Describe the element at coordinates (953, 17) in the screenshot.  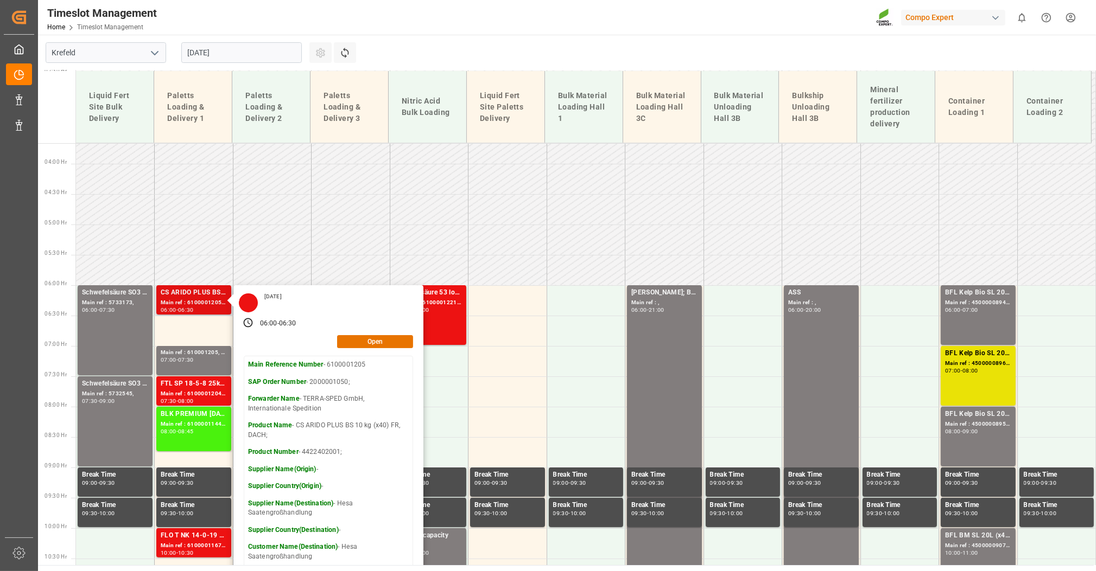
I see `div: Compo Expert` at that location.